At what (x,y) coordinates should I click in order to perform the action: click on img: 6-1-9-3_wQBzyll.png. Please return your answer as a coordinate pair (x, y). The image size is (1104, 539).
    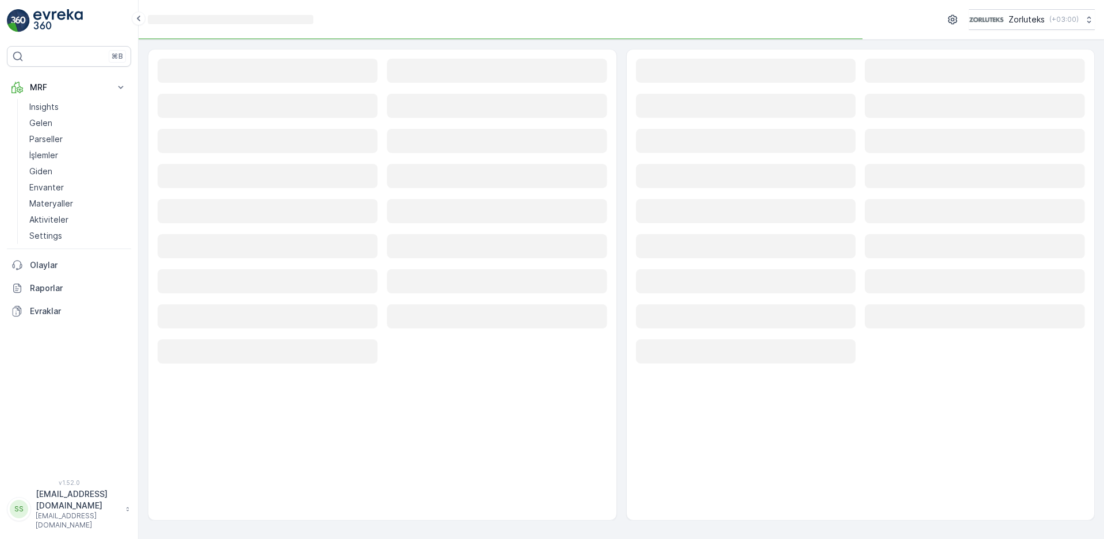
    Looking at the image, I should click on (986, 20).